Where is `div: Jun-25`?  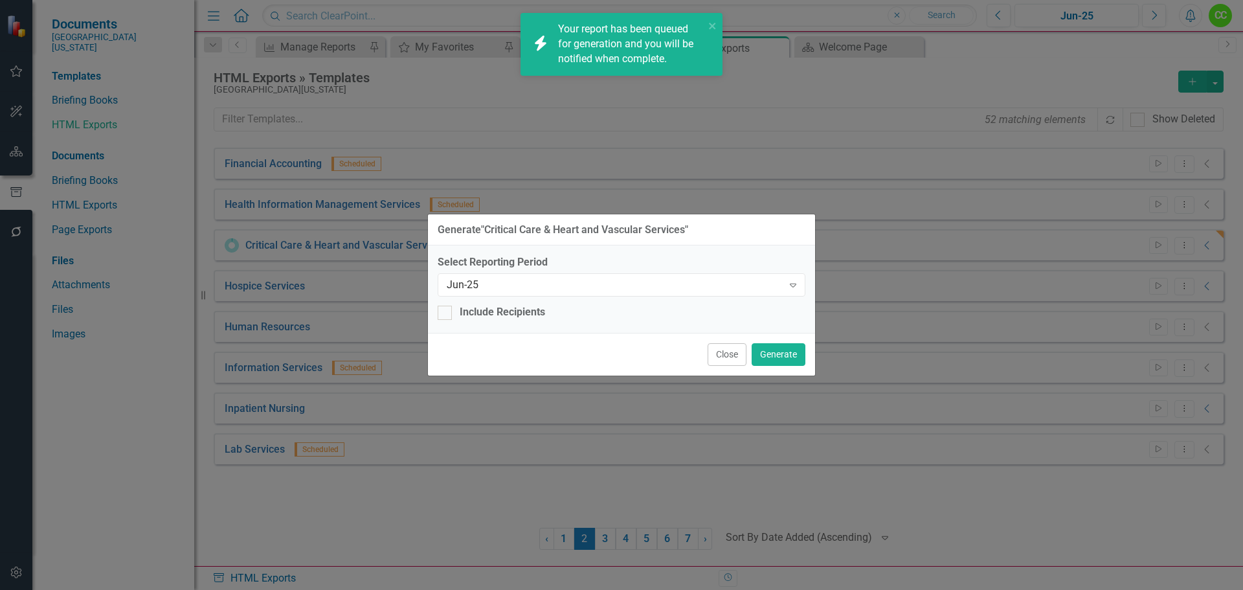 div: Jun-25 is located at coordinates (615, 285).